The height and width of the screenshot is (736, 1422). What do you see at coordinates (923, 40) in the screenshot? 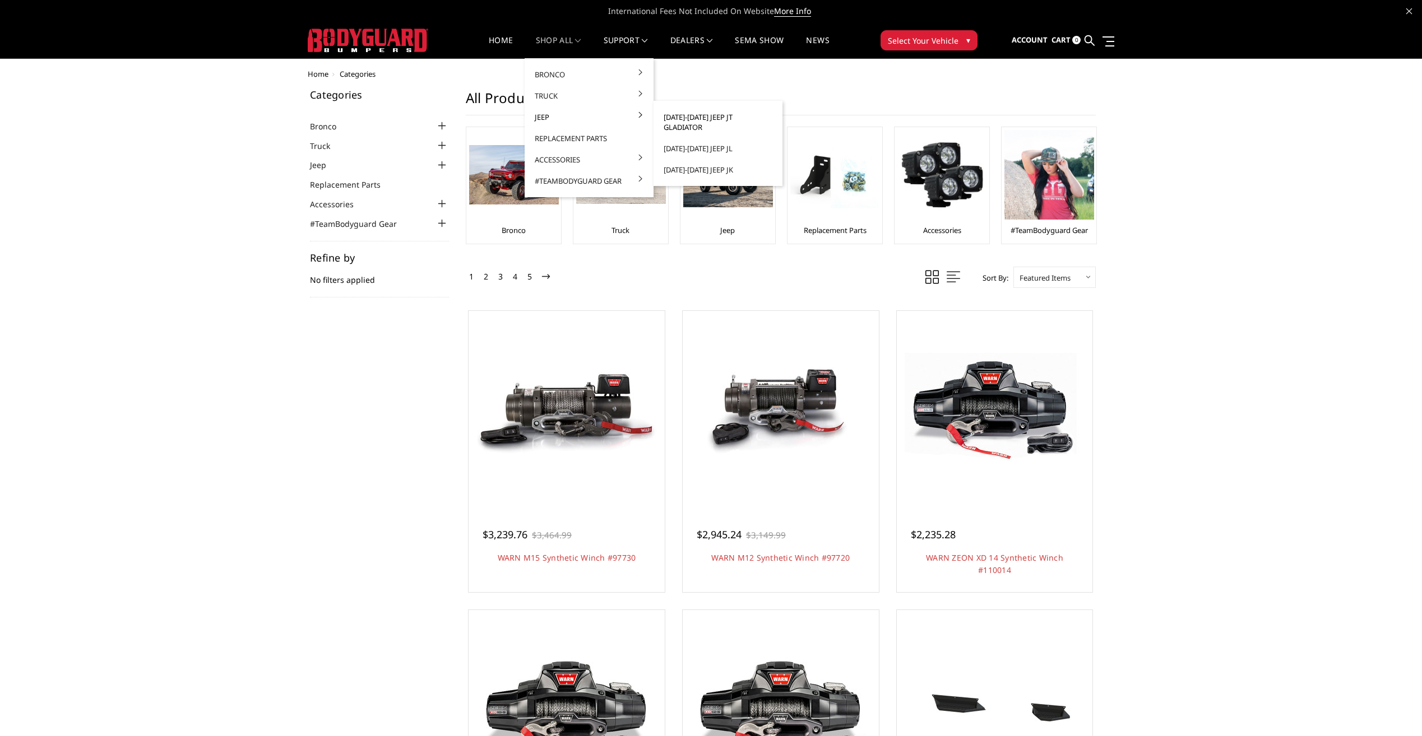
I see `span: Select Your Vehicle` at bounding box center [923, 40].